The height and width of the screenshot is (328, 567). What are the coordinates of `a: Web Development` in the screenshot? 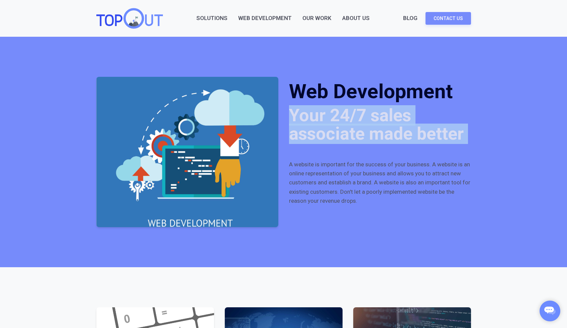 It's located at (265, 18).